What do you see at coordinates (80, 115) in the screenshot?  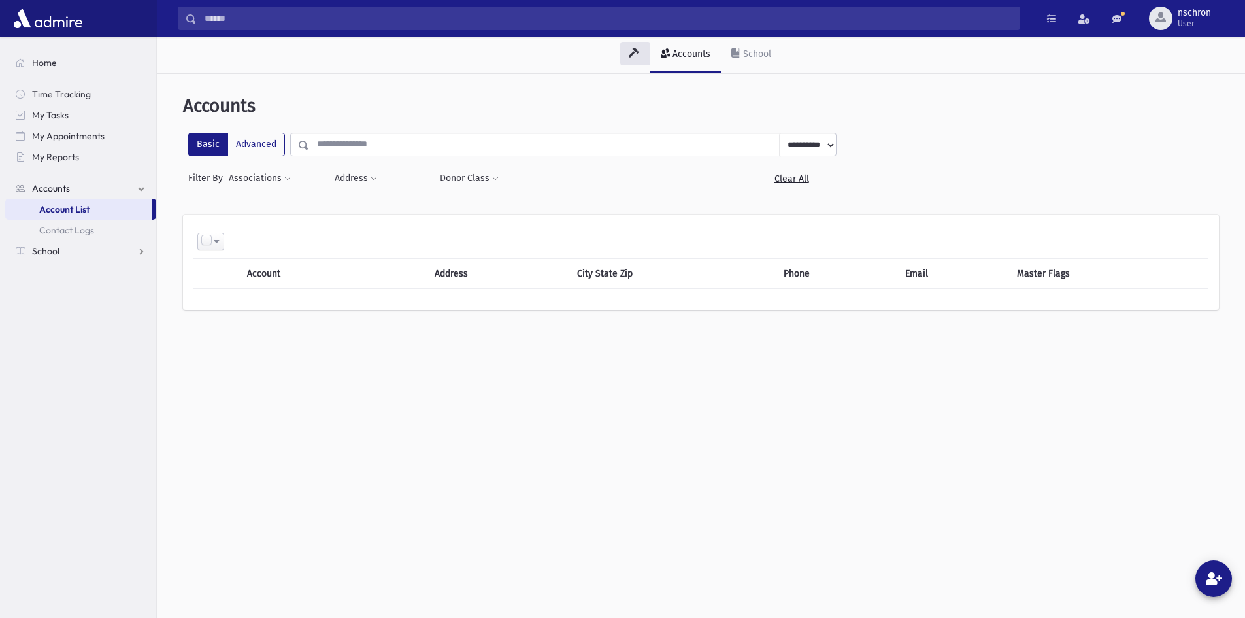 I see `a: My Tasks` at bounding box center [80, 115].